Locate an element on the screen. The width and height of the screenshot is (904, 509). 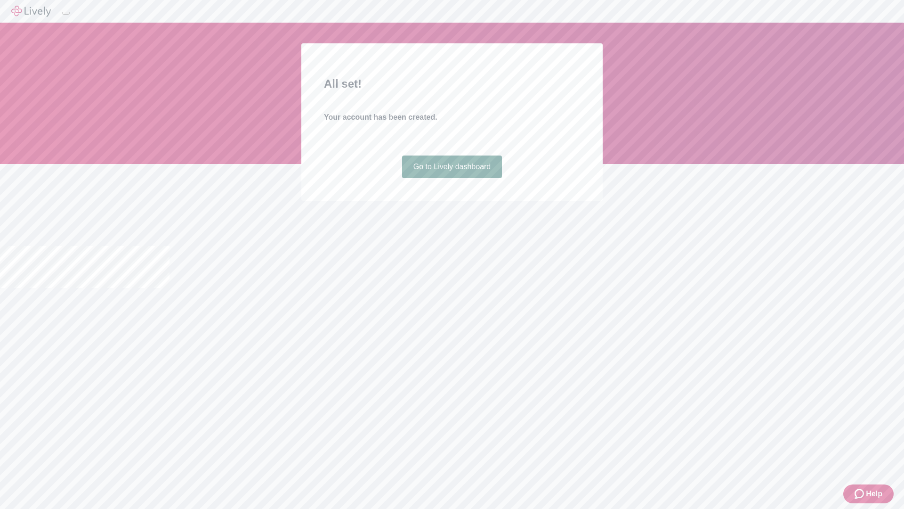
img: Lively is located at coordinates (31, 11).